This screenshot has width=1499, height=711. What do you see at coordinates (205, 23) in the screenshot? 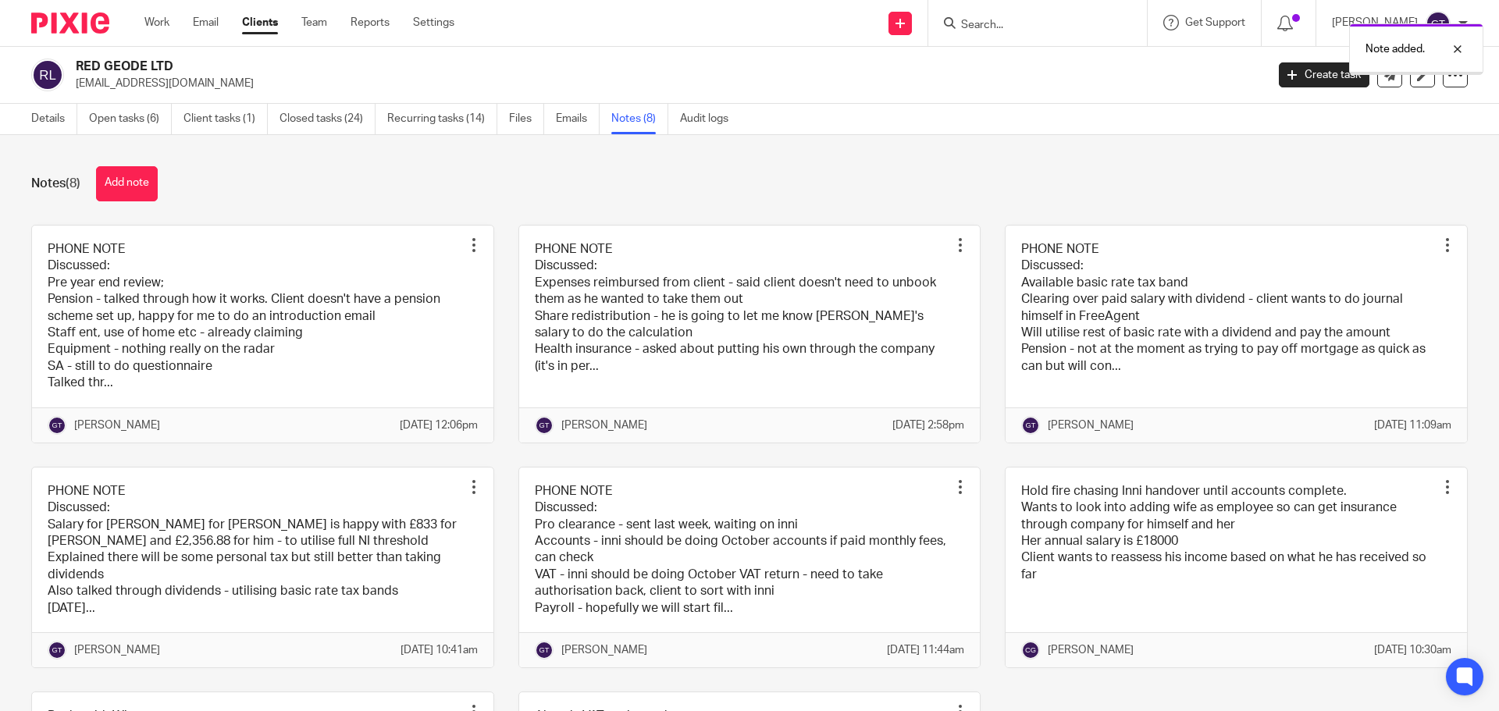
I see `a: Email` at bounding box center [205, 23].